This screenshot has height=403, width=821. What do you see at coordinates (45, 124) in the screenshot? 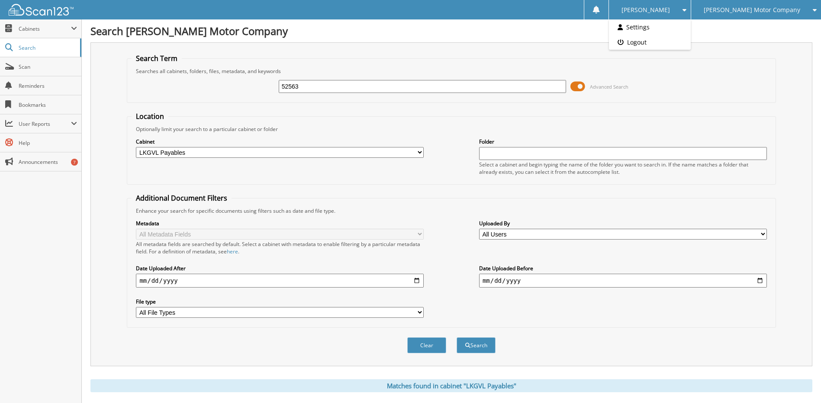
I see `span: User Reports` at bounding box center [45, 124].